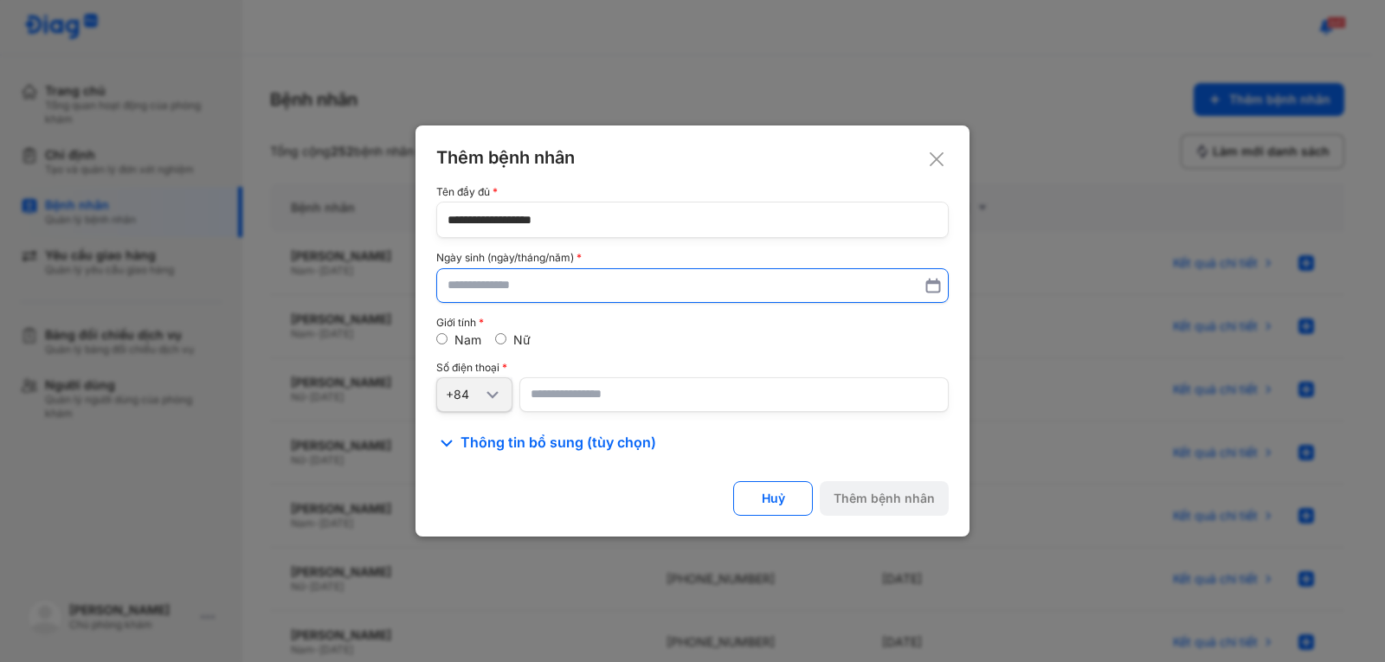  What do you see at coordinates (693, 258) in the screenshot?
I see `div: Ngày sinh (ngày/tháng/năm)` at bounding box center [693, 258].